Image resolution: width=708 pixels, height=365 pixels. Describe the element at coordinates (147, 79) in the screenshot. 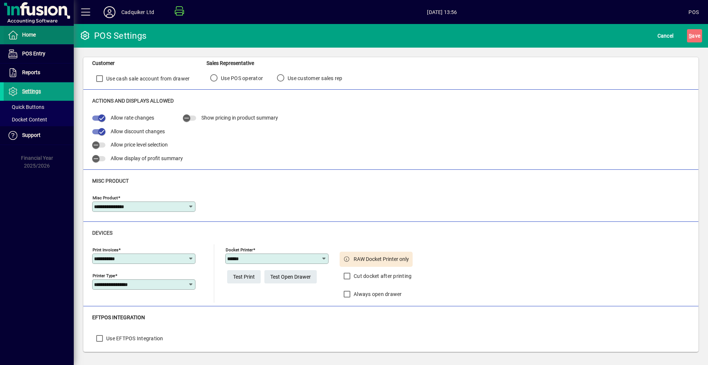

I see `label: Use cash sale account from drawer` at that location.